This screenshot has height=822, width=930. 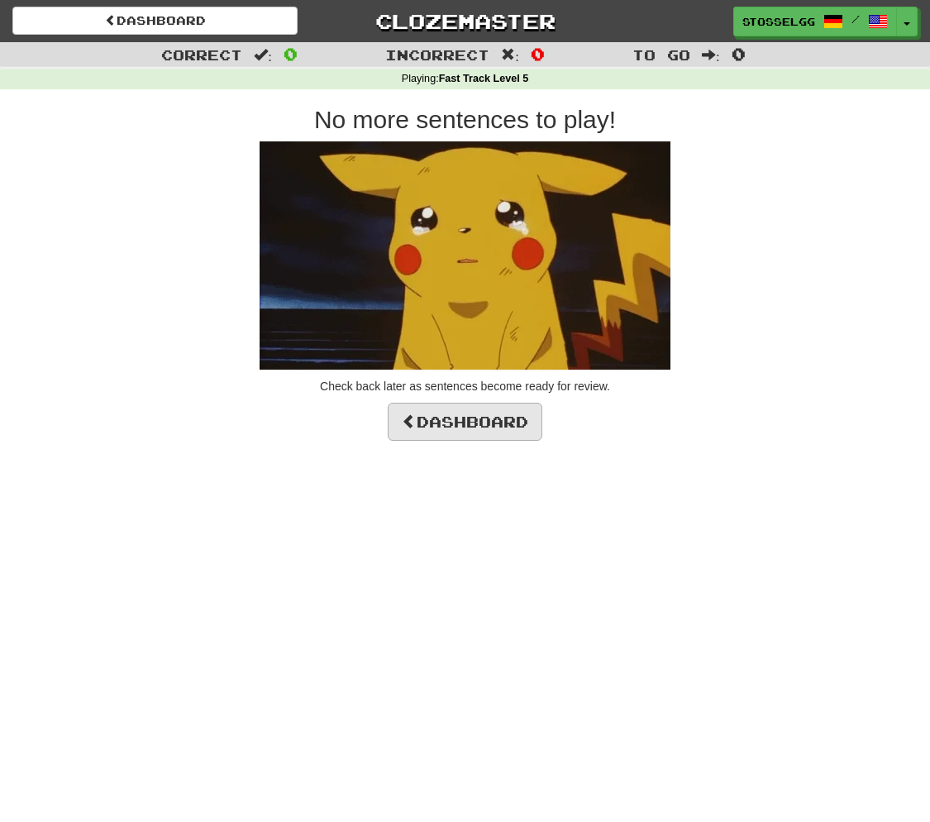 What do you see at coordinates (466, 119) in the screenshot?
I see `h2: No more sentences to play!` at bounding box center [466, 119].